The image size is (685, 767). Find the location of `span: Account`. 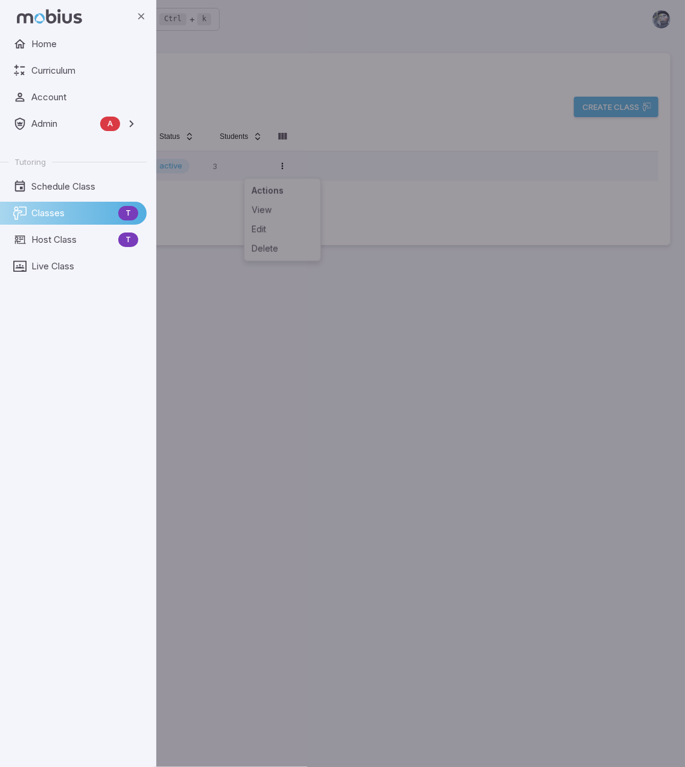

span: Account is located at coordinates (85, 97).